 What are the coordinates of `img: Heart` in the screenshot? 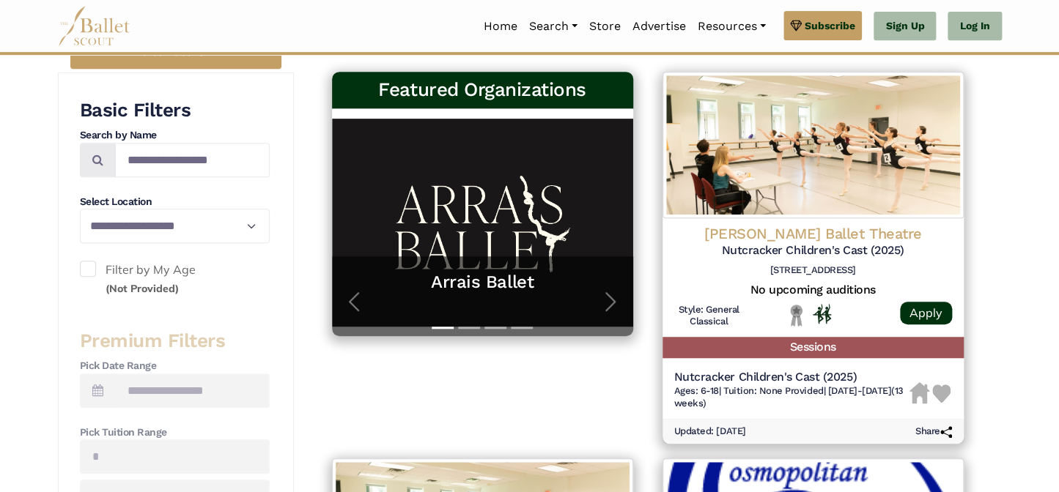 It's located at (941, 393).